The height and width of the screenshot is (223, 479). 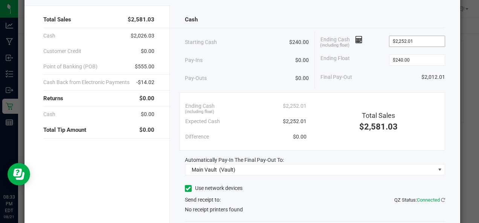 What do you see at coordinates (299, 42) in the screenshot?
I see `span: $240.00` at bounding box center [299, 42].